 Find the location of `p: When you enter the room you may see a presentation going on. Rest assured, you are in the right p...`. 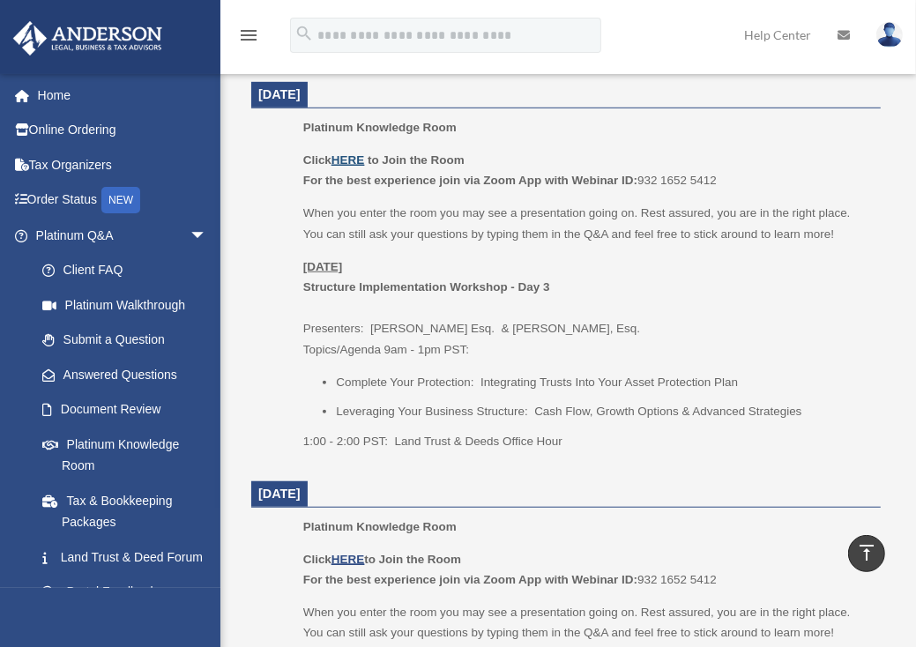

p: When you enter the room you may see a presentation going on. Rest assured, you are in the right p... is located at coordinates (585, 223).